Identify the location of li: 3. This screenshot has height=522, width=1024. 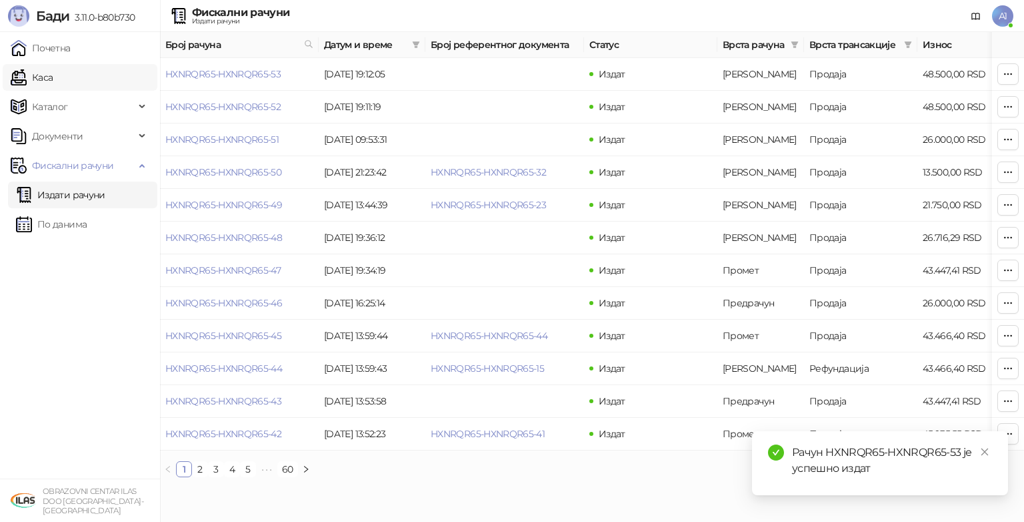
(216, 469).